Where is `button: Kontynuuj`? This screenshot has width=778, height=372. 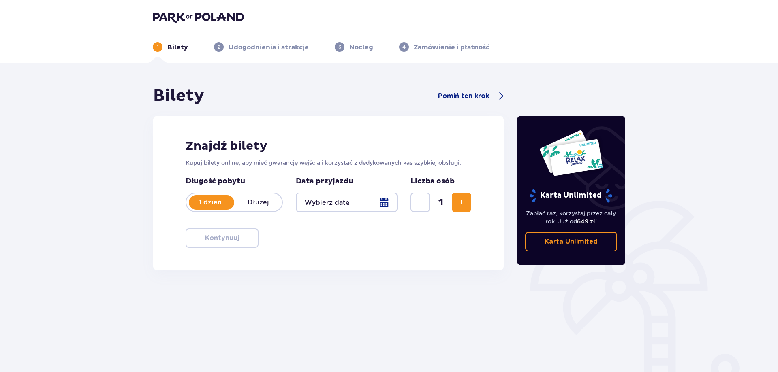
button: Kontynuuj is located at coordinates (222, 238).